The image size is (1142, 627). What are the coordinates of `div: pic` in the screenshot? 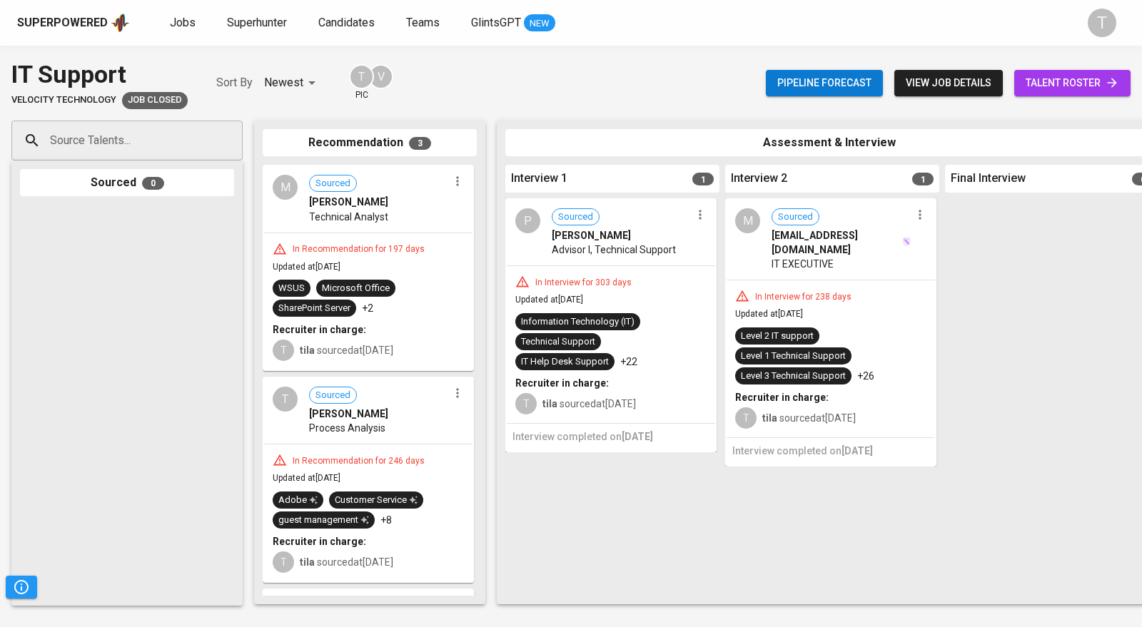 It's located at (361, 83).